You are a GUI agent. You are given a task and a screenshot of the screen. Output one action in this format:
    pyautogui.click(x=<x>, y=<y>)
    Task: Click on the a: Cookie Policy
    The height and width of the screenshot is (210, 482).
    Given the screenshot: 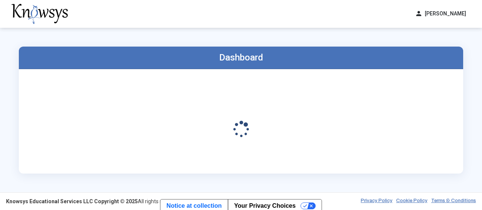 What is the action you would take?
    pyautogui.click(x=411, y=202)
    